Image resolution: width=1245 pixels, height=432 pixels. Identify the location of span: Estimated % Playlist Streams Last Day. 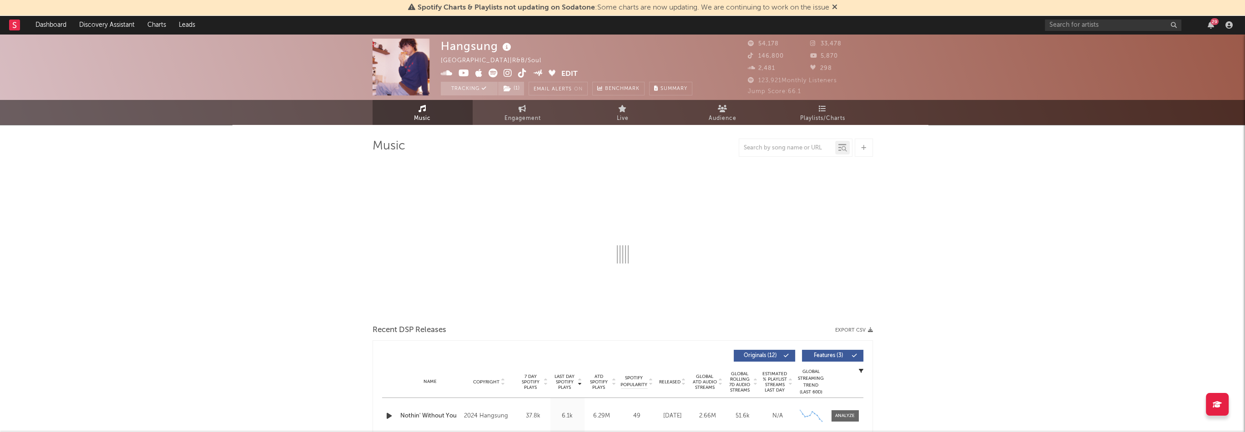
(774, 382).